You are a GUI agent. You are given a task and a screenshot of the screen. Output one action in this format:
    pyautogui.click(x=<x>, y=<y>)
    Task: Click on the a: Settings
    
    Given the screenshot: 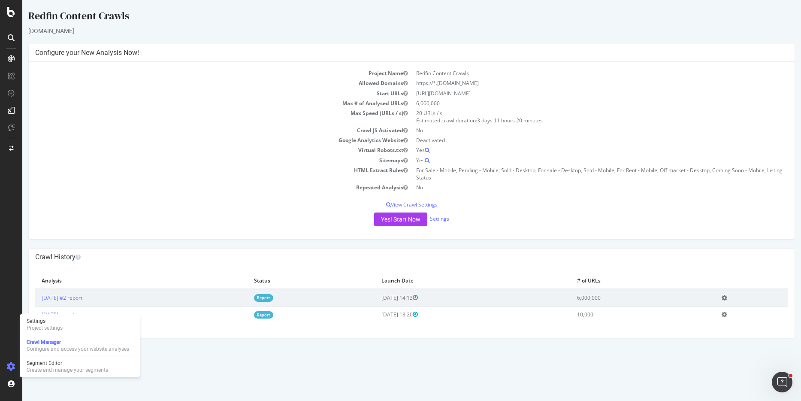 What is the action you would take?
    pyautogui.click(x=417, y=218)
    